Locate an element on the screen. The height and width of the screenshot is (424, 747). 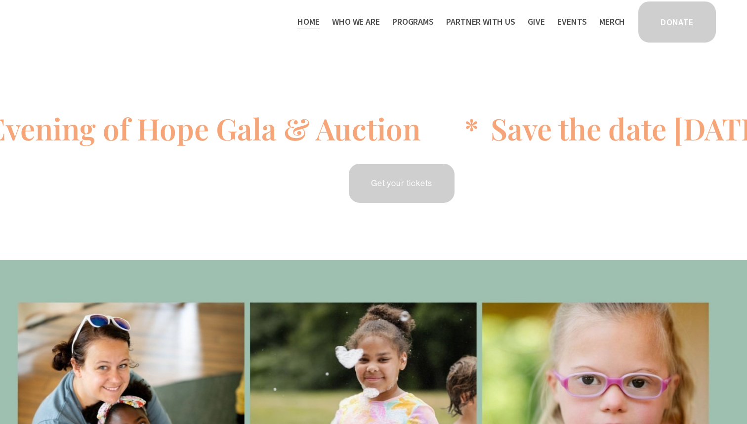
span: Who We Are is located at coordinates (356, 22).